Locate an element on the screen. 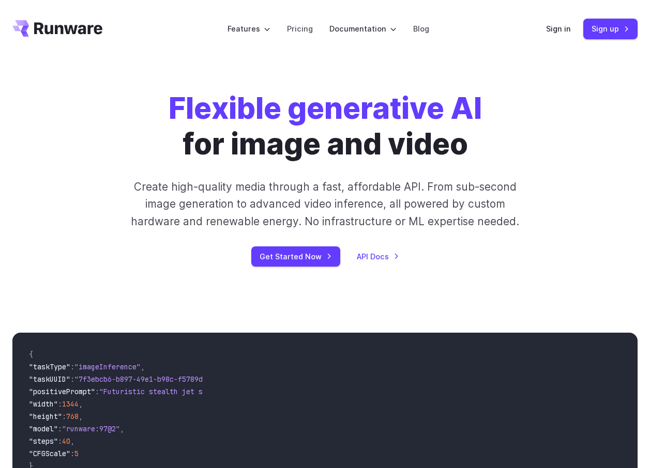 Image resolution: width=650 pixels, height=468 pixels. span: "model" is located at coordinates (43, 429).